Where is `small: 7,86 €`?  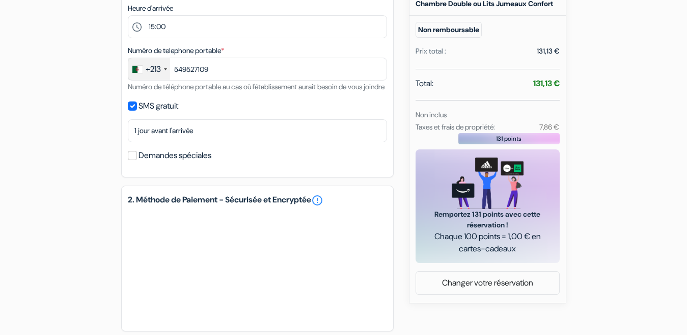
small: 7,86 € is located at coordinates (549, 127).